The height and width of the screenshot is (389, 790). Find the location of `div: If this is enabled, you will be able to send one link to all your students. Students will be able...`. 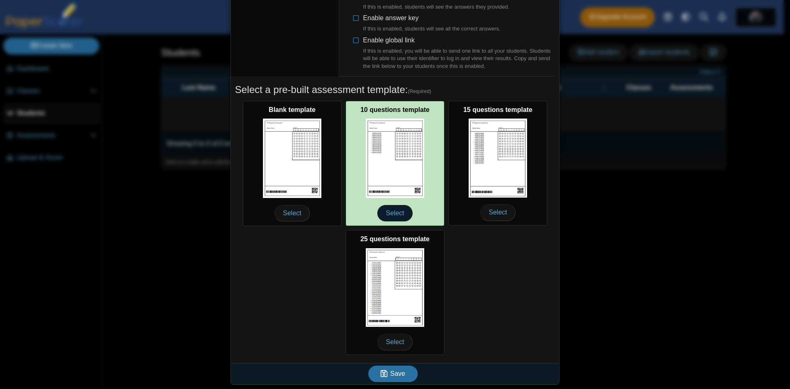

div: If this is enabled, you will be able to send one link to all your students. Students will be able... is located at coordinates (459, 58).